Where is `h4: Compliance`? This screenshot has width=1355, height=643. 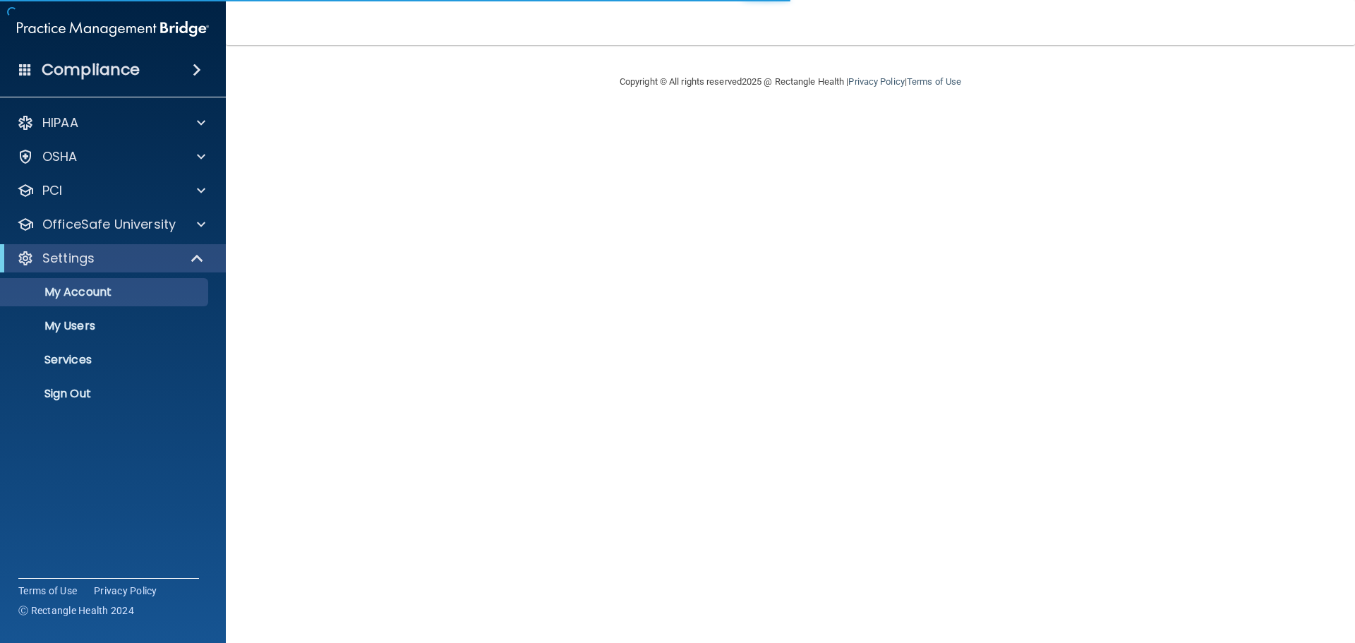
h4: Compliance is located at coordinates (90, 70).